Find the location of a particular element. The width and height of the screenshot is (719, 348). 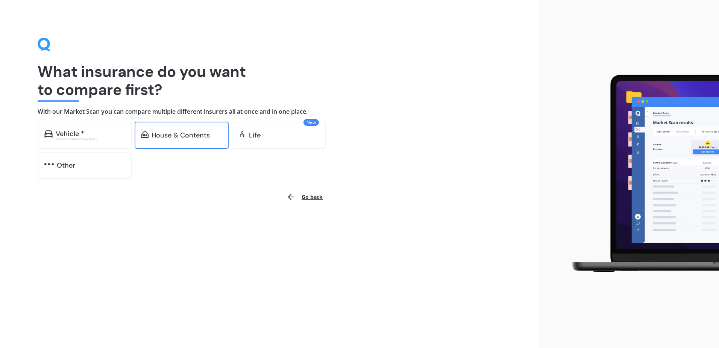

img: car.f15378c7a67c060ca3f3.svg is located at coordinates (49, 134).